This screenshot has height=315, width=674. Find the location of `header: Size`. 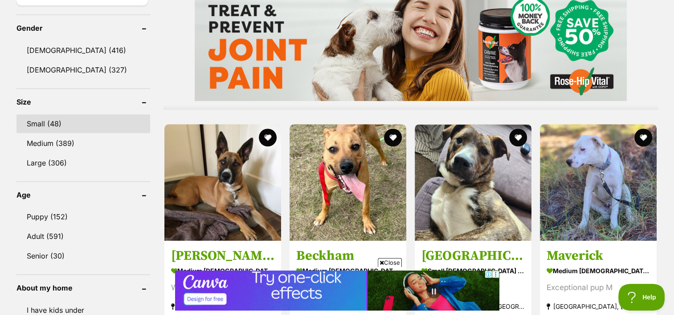

header: Size is located at coordinates (83, 102).